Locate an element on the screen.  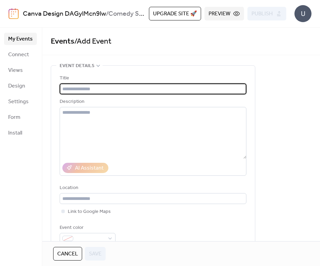
button: Cancel is located at coordinates (67, 254).